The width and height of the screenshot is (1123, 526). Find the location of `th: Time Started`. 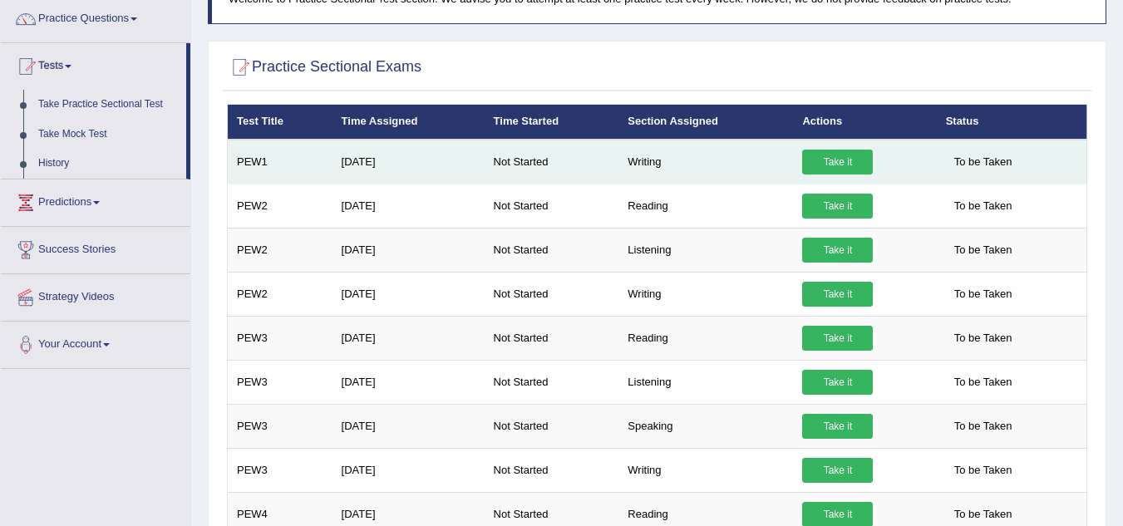

th: Time Started is located at coordinates (552, 122).